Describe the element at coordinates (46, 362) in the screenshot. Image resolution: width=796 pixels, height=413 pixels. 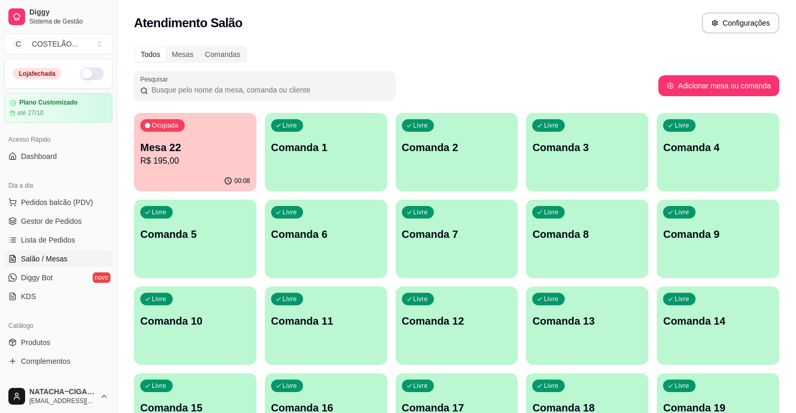
I see `span: Complementos` at that location.